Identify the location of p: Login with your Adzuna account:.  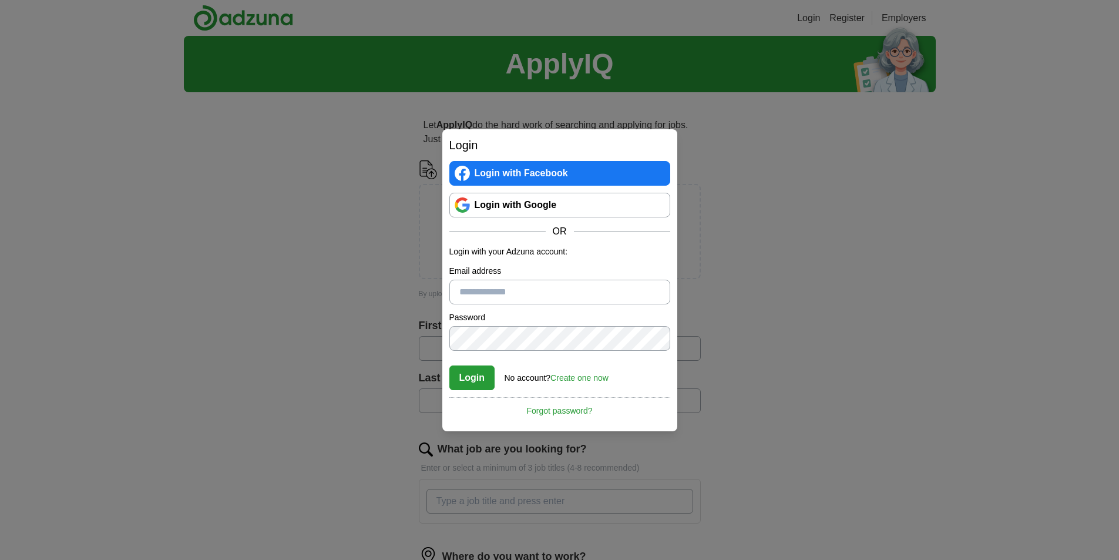
(560, 251).